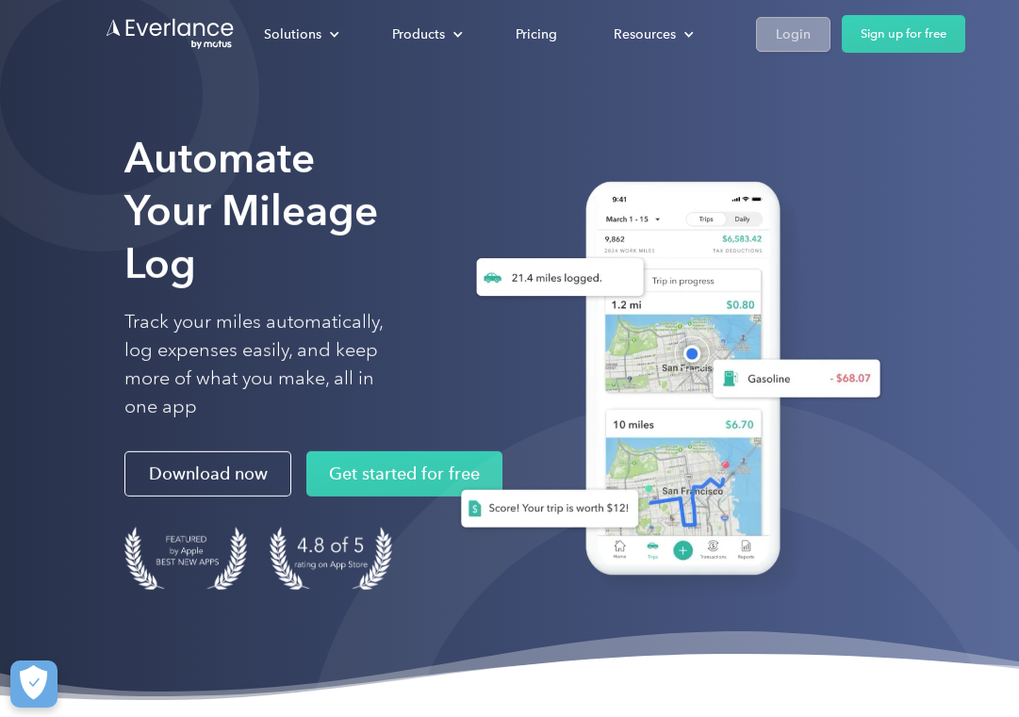 The width and height of the screenshot is (1019, 717). What do you see at coordinates (34, 684) in the screenshot?
I see `button: Cookies Settings` at bounding box center [34, 684].